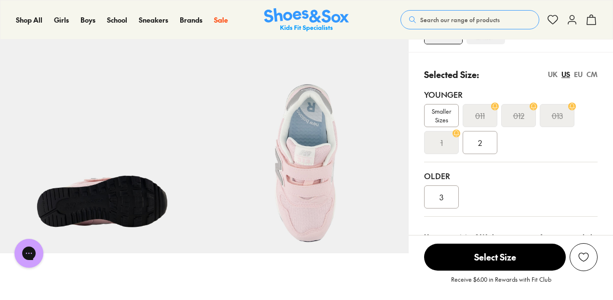 The width and height of the screenshot is (613, 300). Describe the element at coordinates (441, 197) in the screenshot. I see `span: 3` at that location.